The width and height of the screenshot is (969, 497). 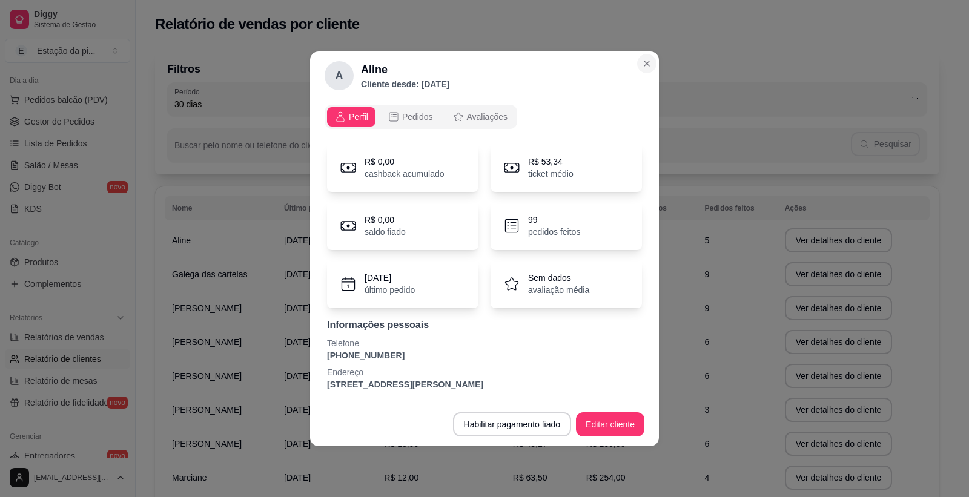 I want to click on p: ticket médio, so click(x=551, y=174).